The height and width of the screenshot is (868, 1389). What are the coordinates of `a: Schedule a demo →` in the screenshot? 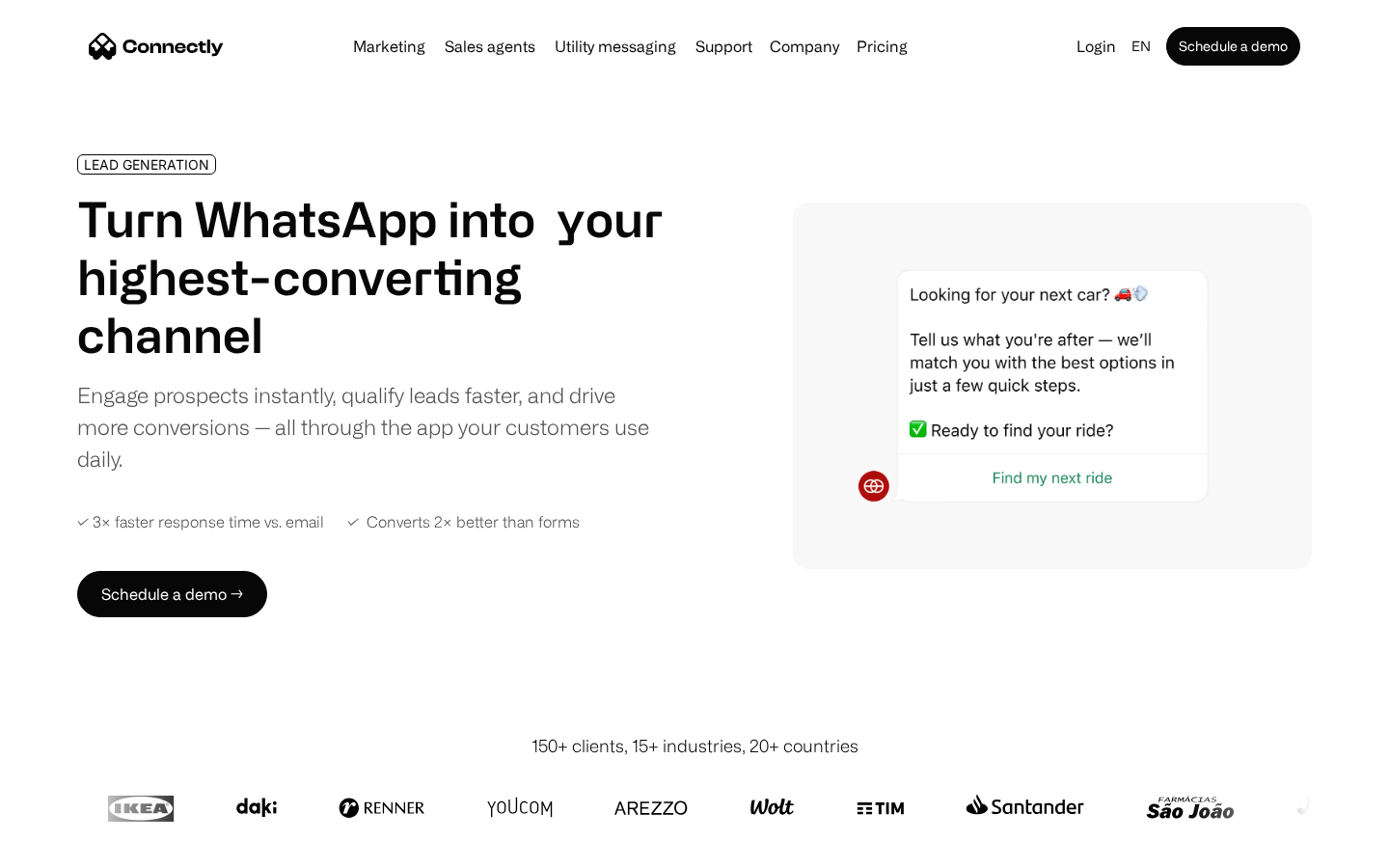 It's located at (172, 595).